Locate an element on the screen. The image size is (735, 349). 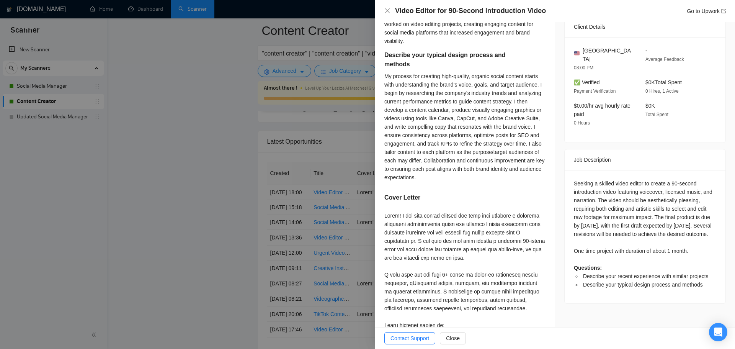
h4: Video Editor for 90-Second Introduction Video is located at coordinates (471, 11).